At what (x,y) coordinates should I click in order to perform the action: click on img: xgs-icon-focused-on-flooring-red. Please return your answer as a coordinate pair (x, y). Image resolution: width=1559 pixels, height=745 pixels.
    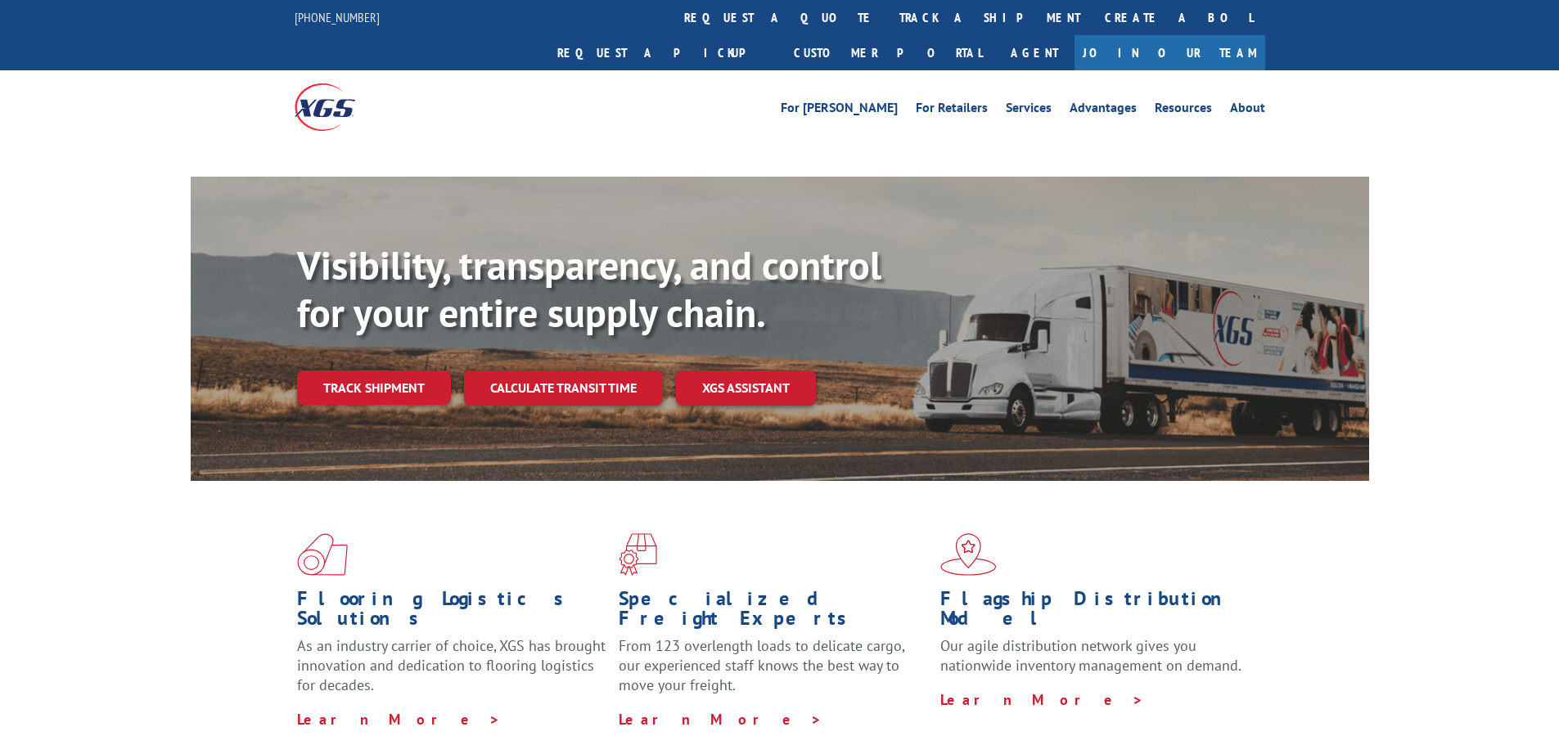
    Looking at the image, I should click on (637, 555).